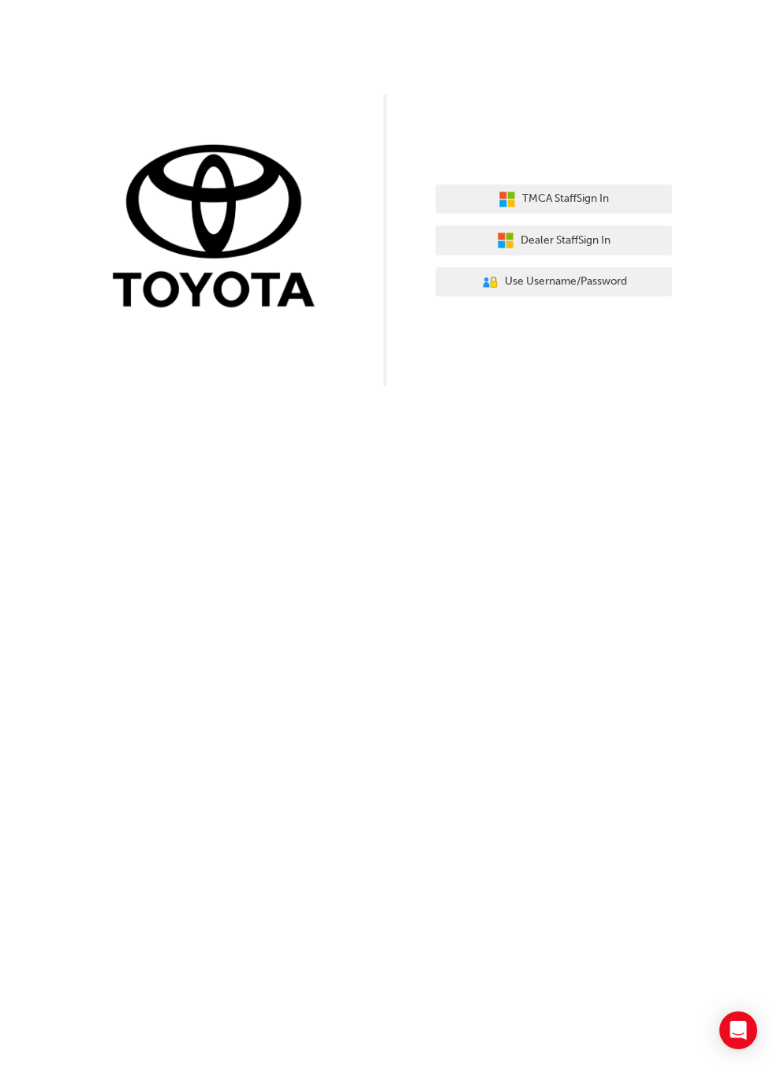 This screenshot has width=773, height=1065. What do you see at coordinates (219, 228) in the screenshot?
I see `img: Trak` at bounding box center [219, 228].